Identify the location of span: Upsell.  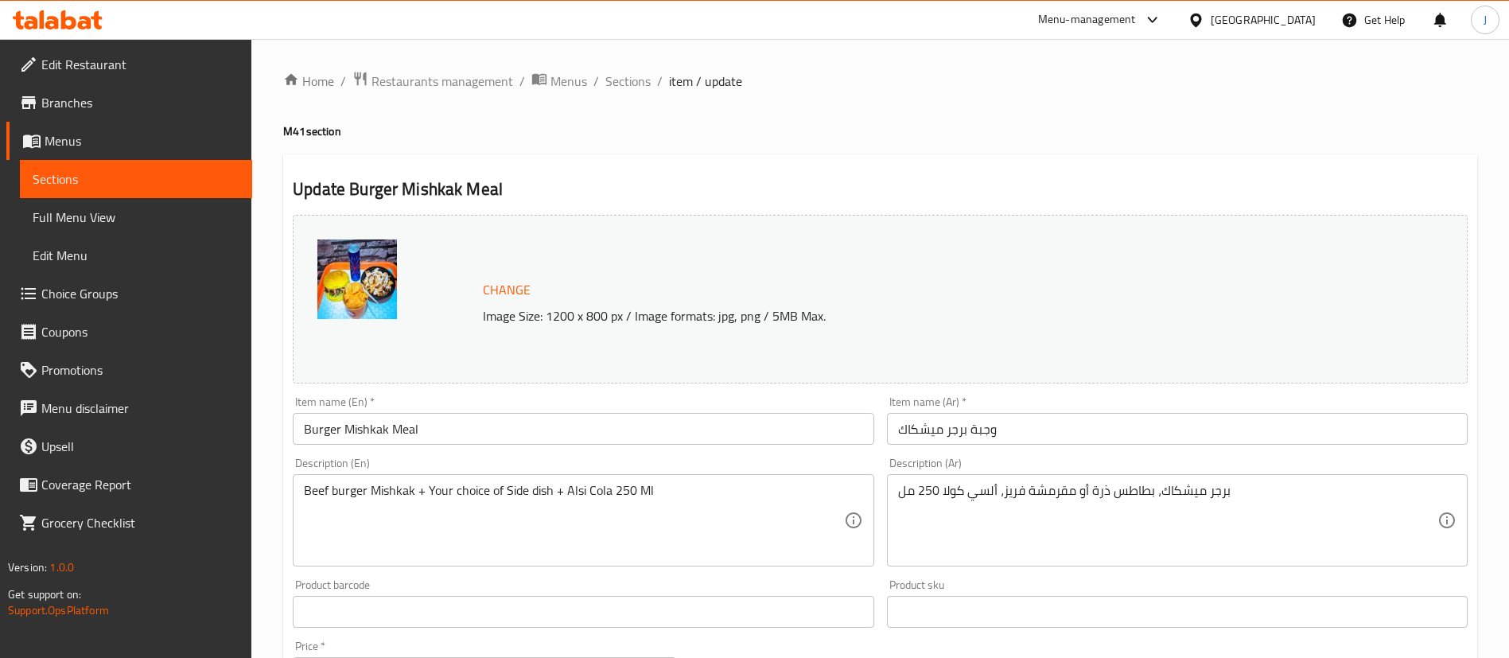
(140, 446).